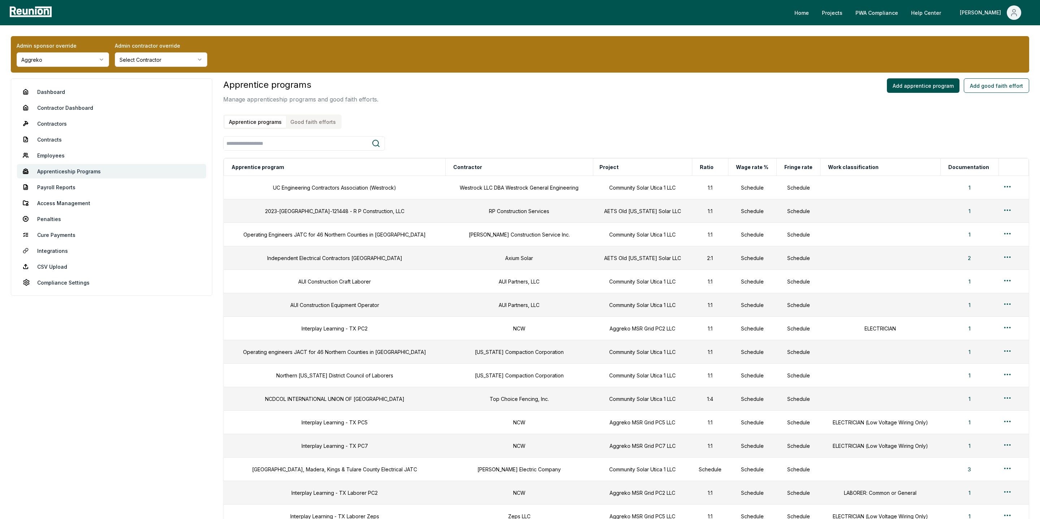 This screenshot has width=1040, height=519. Describe the element at coordinates (643, 446) in the screenshot. I see `p: Aggreko MSR Grid PC7 LLC` at that location.